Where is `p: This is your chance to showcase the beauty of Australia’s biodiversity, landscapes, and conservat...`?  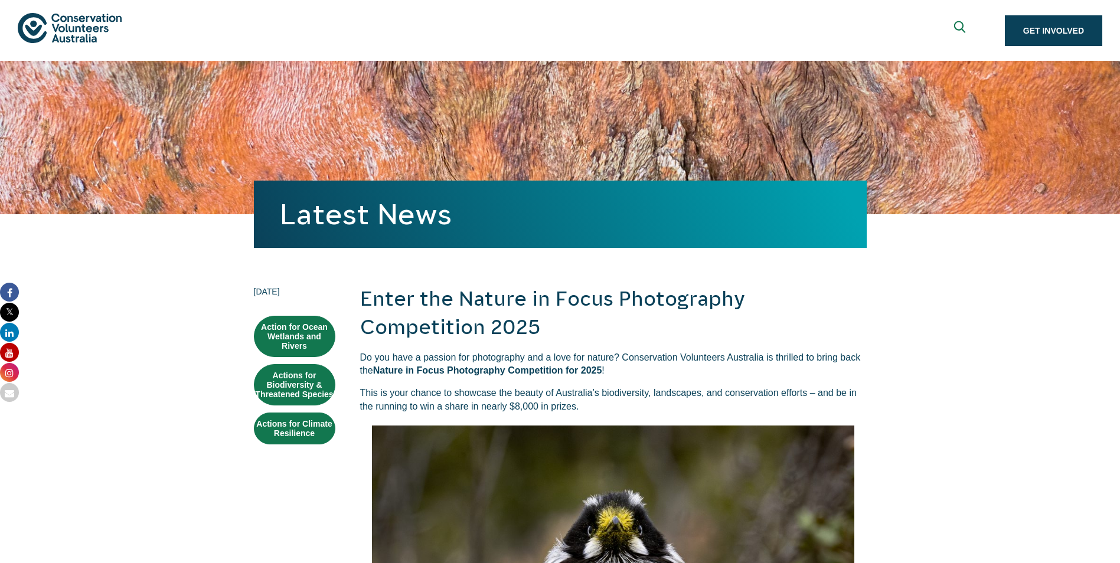
p: This is your chance to showcase the beauty of Australia’s biodiversity, landscapes, and conservat... is located at coordinates (613, 400).